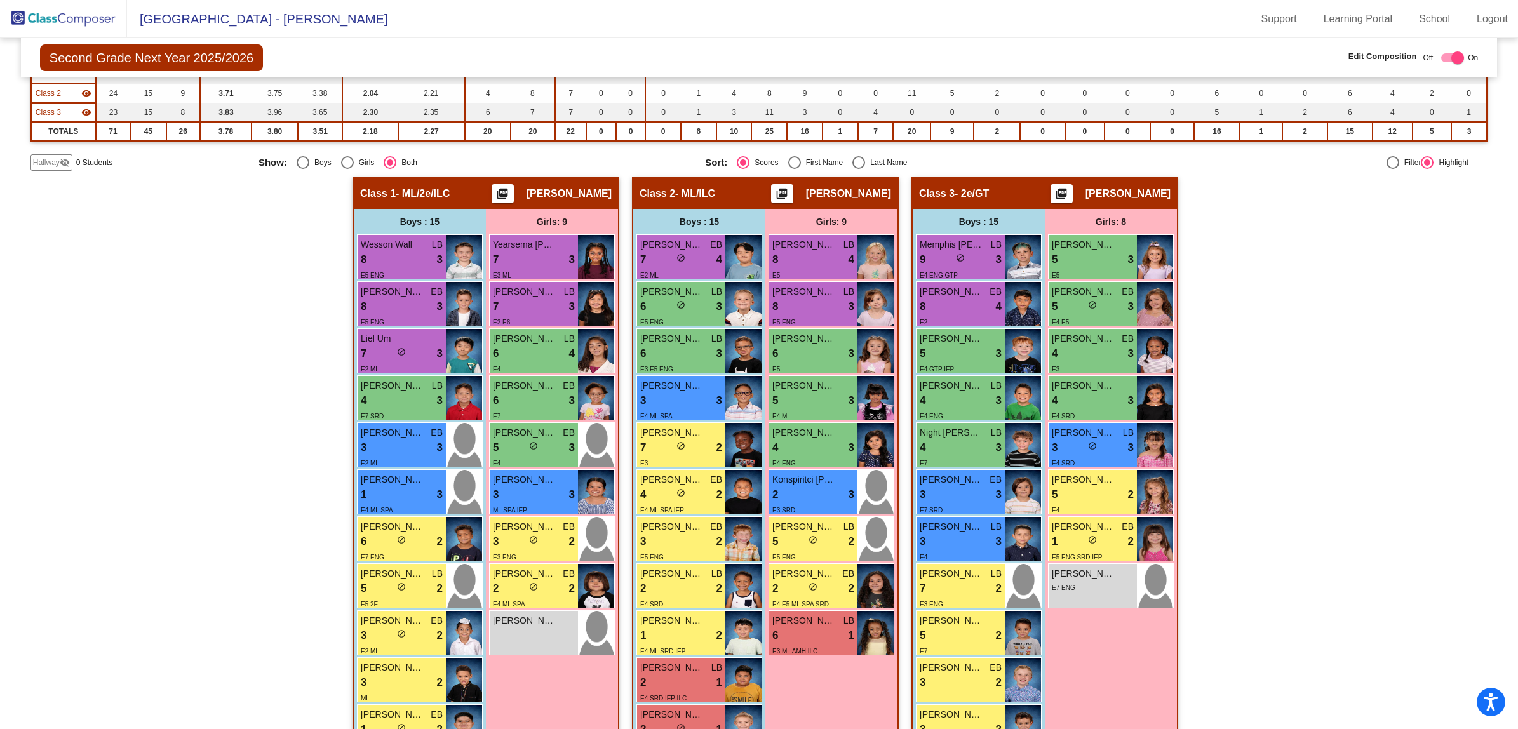  Describe the element at coordinates (719, 448) in the screenshot. I see `span: 2` at that location.